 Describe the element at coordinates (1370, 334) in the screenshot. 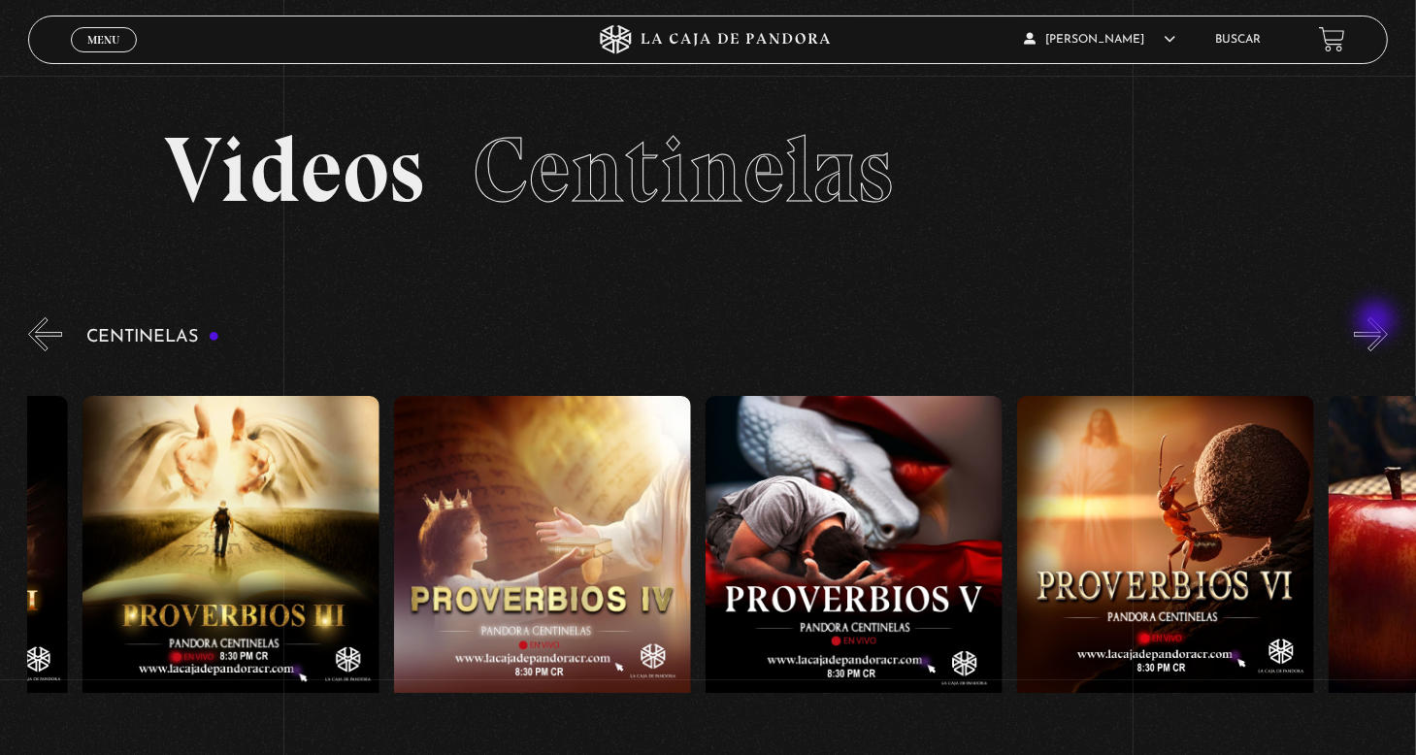

I see `button: Next` at that location.